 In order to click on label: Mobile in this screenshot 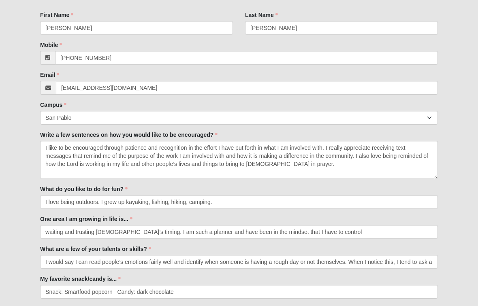, I will do `click(51, 45)`.